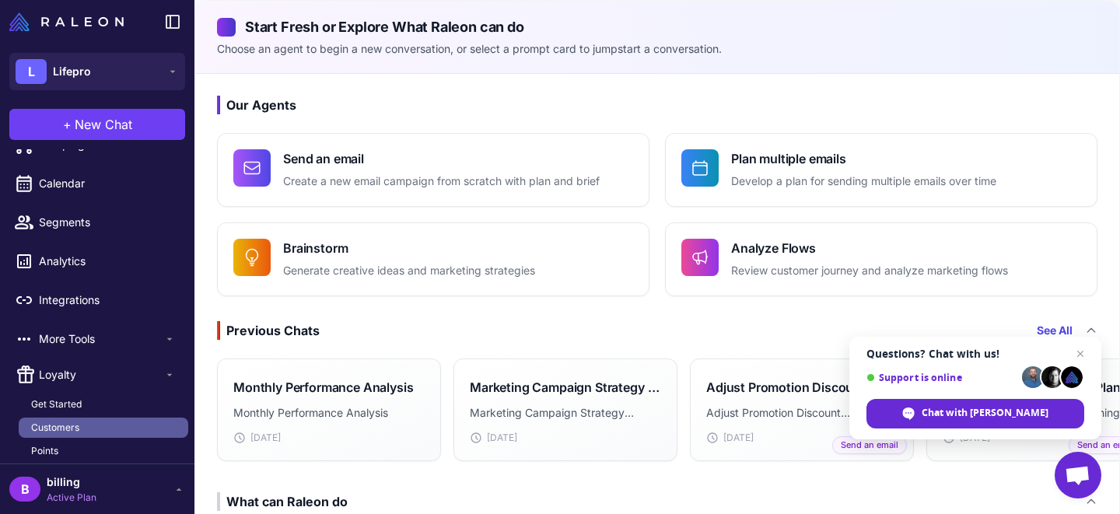 This screenshot has width=1120, height=514. Describe the element at coordinates (72, 498) in the screenshot. I see `span: Active Plan` at that location.